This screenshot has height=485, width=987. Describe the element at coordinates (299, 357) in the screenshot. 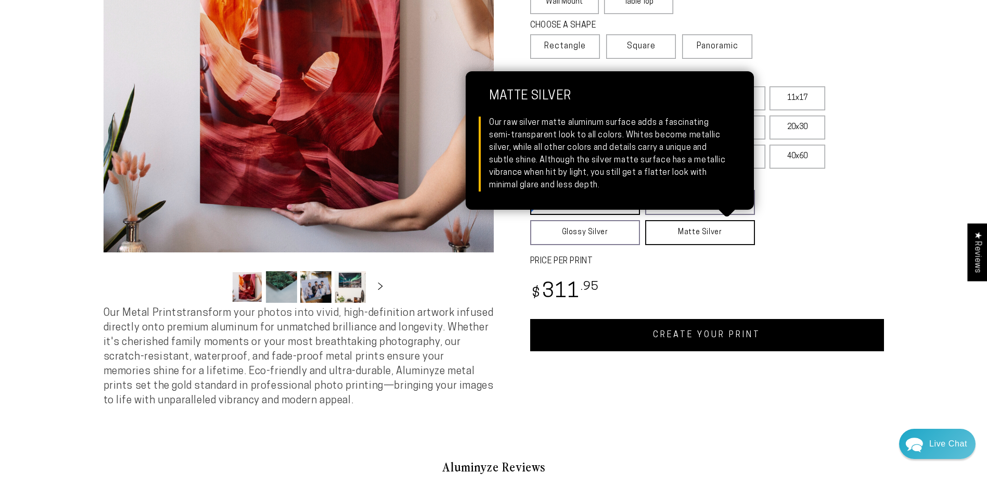

I see `span: Our Metal Prints transform your photos into vivid, high-definition artwork infused directly onto ...` at that location.